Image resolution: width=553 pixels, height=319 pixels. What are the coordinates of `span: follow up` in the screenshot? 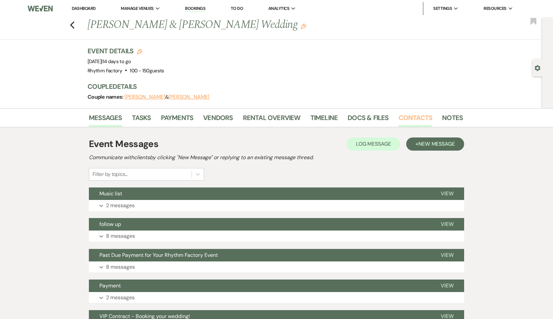 It's located at (110, 224).